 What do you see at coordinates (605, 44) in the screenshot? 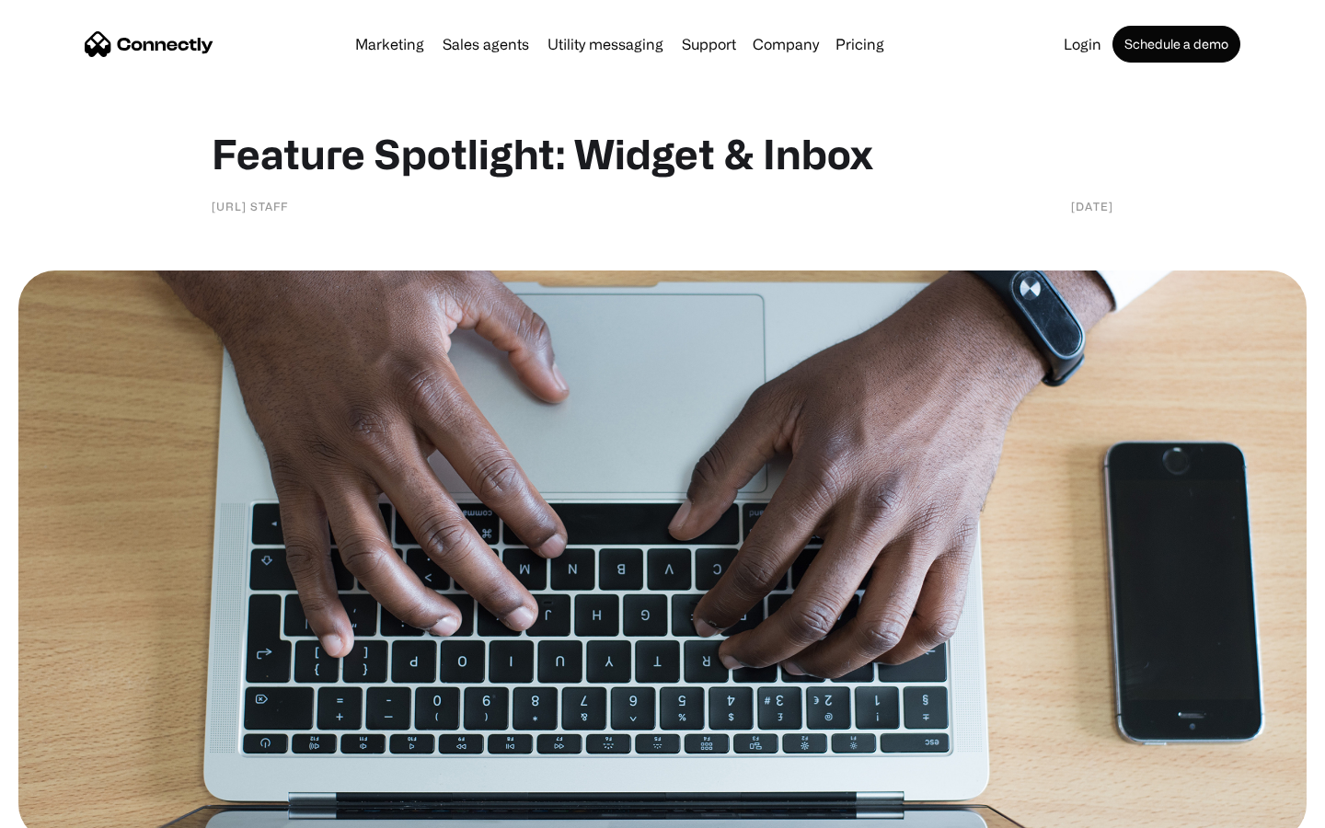
I see `a: Utility messaging` at bounding box center [605, 44].